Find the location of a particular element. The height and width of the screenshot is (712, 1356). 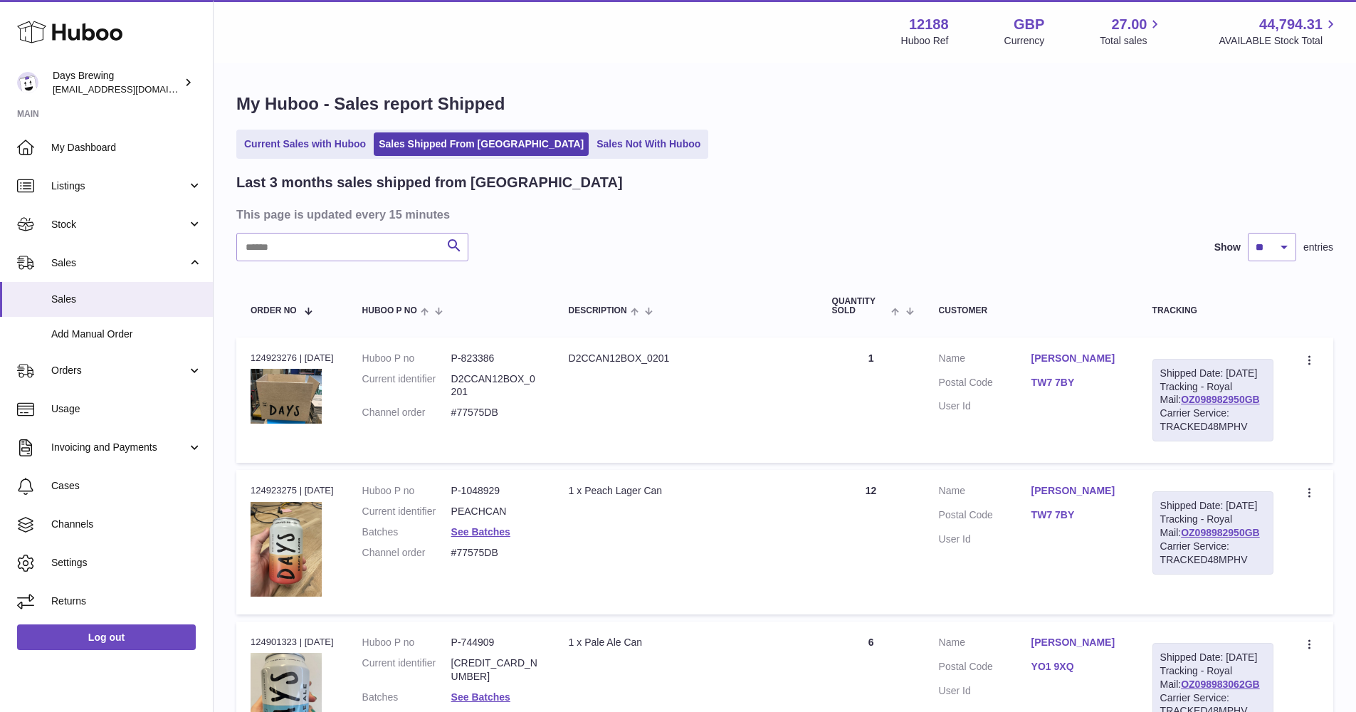

strong: 12188 is located at coordinates (929, 24).